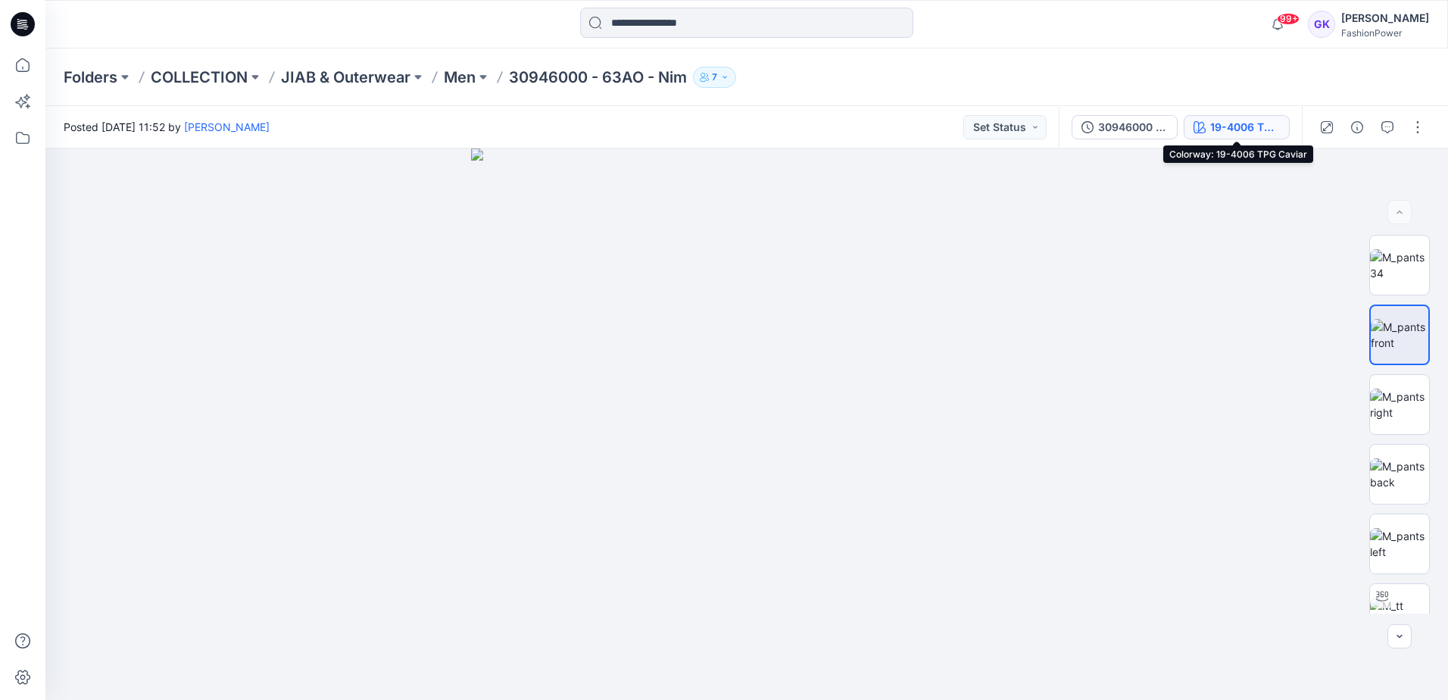  I want to click on div: 19-4006 TPG Caviar, so click(1245, 127).